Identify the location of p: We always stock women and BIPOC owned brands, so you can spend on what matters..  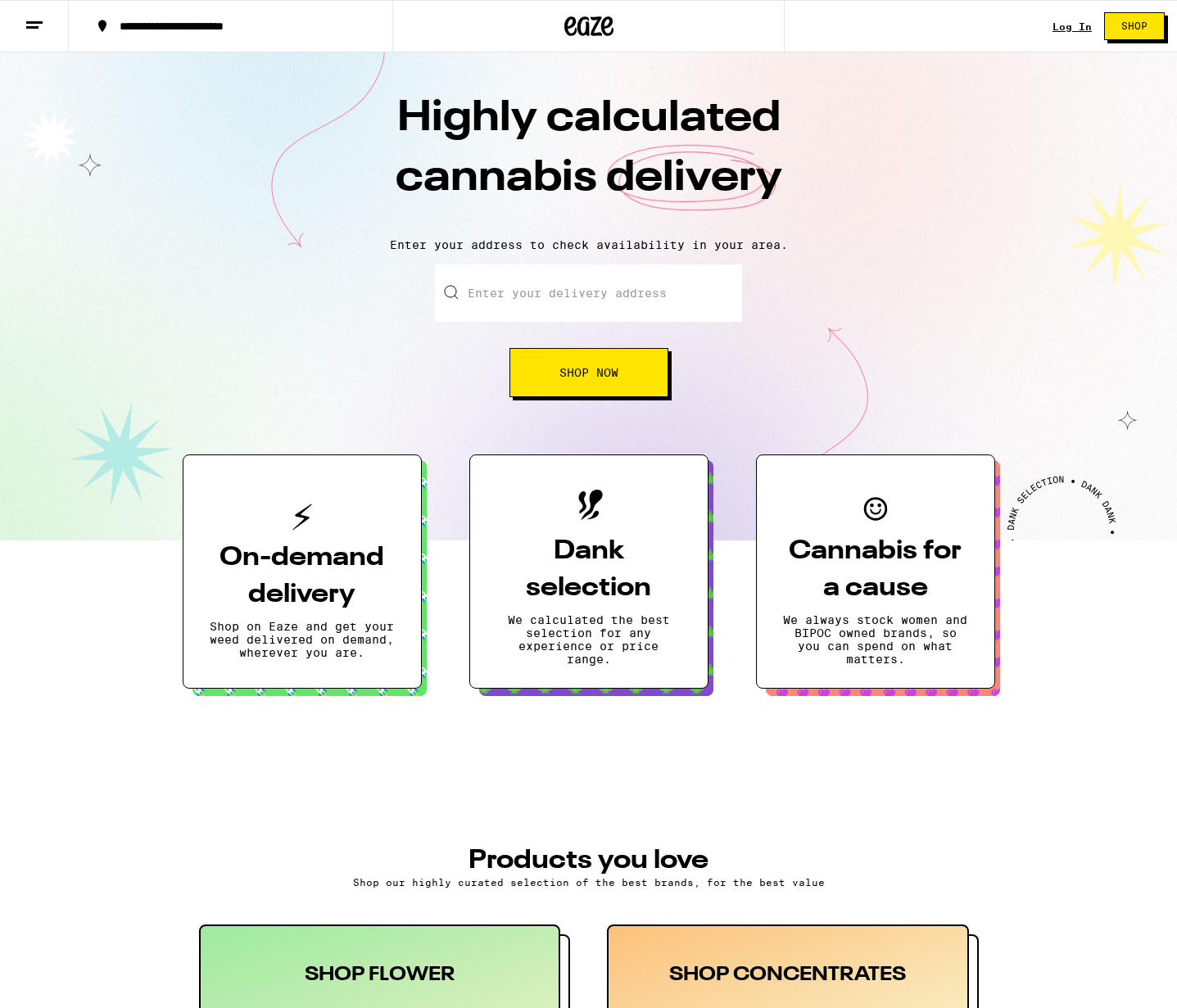
(875, 639).